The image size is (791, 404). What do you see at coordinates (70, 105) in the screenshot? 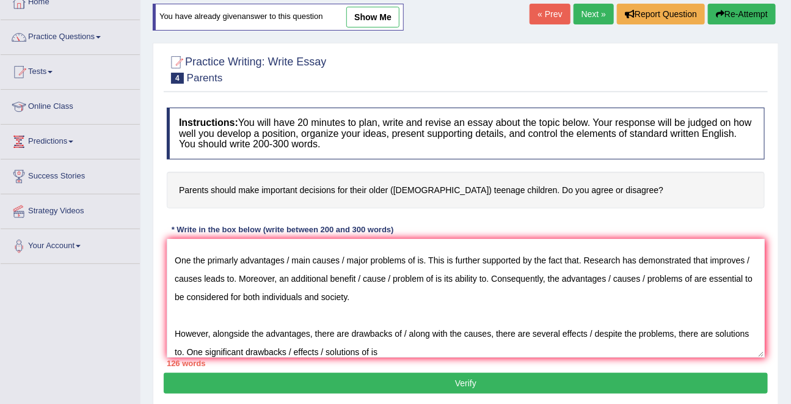
I see `a: Online Class` at bounding box center [70, 105].